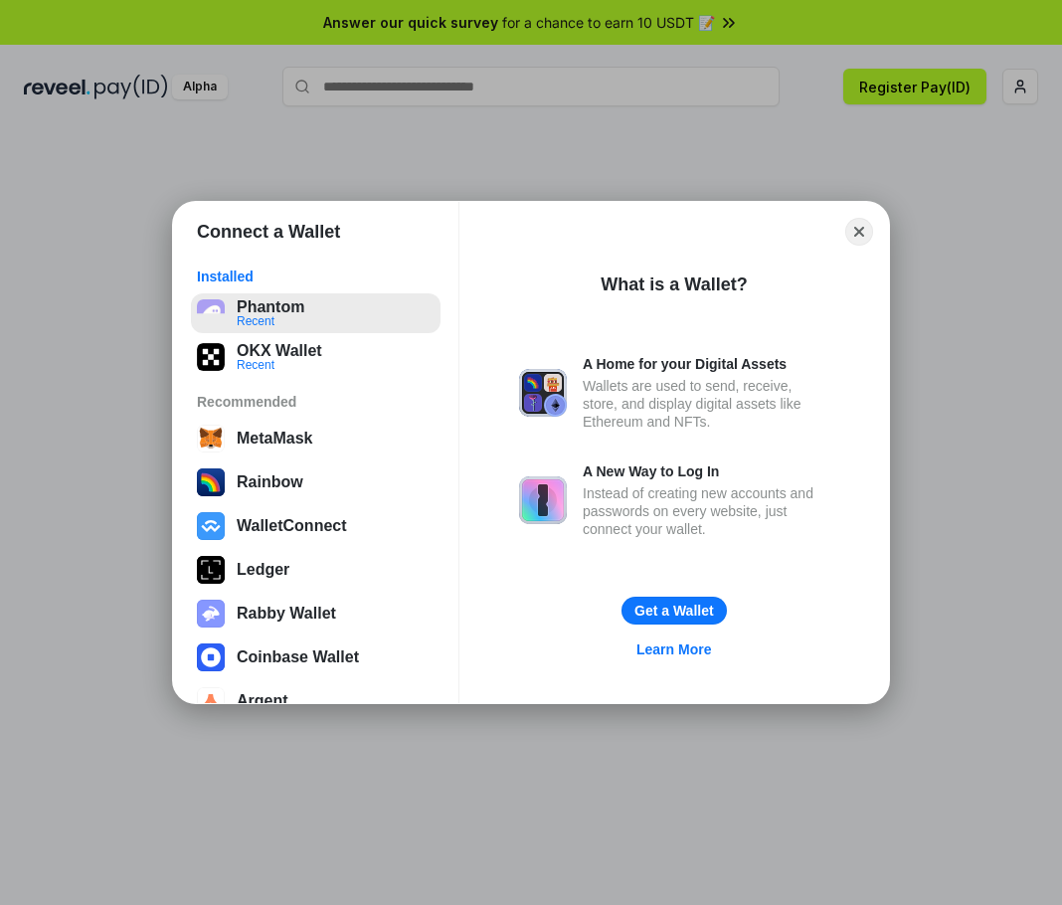 The image size is (1062, 905). Describe the element at coordinates (859, 232) in the screenshot. I see `button: Close` at that location.